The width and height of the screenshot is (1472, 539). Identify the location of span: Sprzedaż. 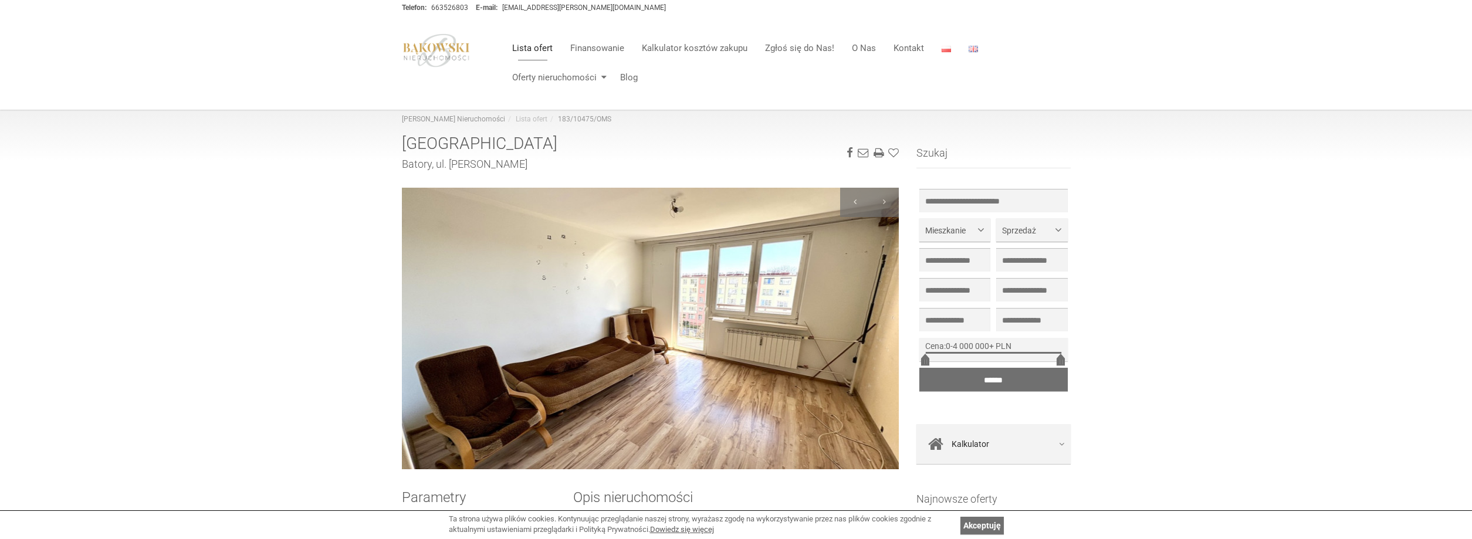
(1027, 231).